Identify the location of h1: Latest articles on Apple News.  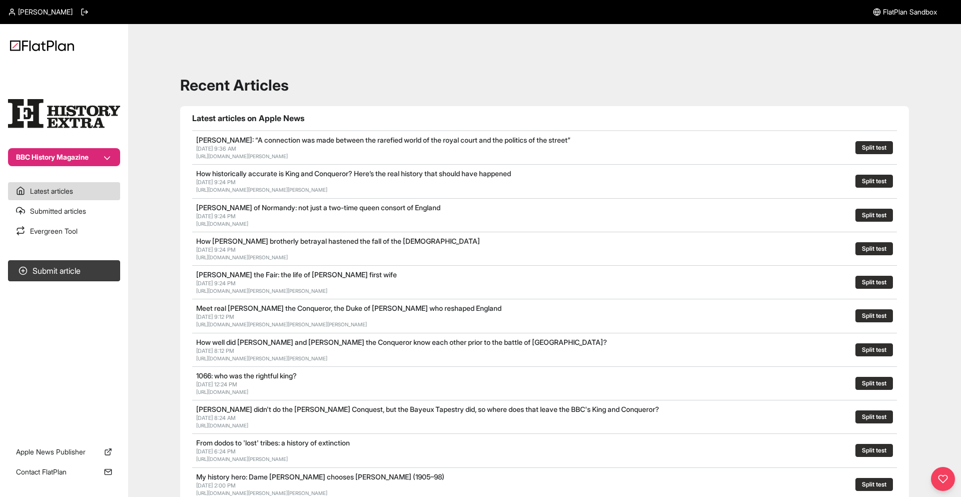
(545, 118).